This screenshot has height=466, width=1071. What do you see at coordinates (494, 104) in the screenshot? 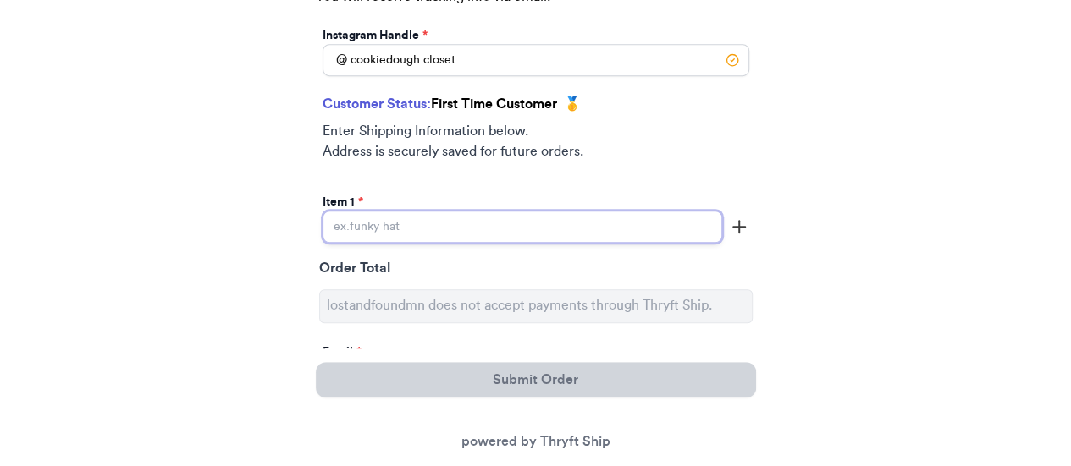
I see `span: First Time Customer` at bounding box center [494, 104].